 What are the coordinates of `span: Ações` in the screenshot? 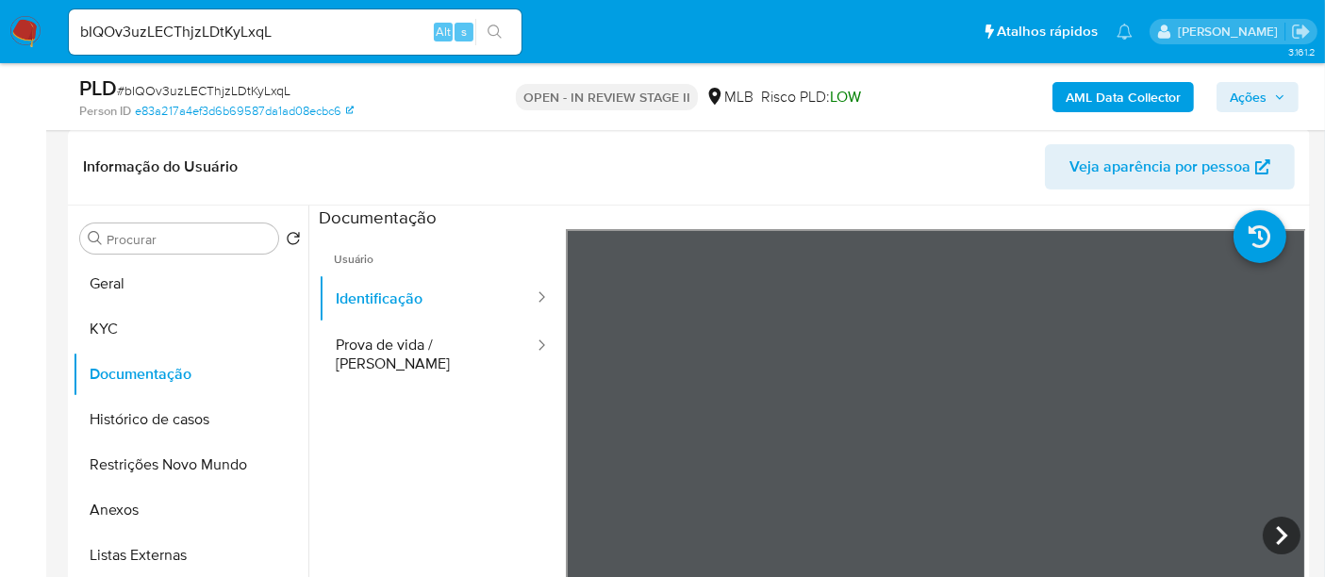 It's located at (1248, 97).